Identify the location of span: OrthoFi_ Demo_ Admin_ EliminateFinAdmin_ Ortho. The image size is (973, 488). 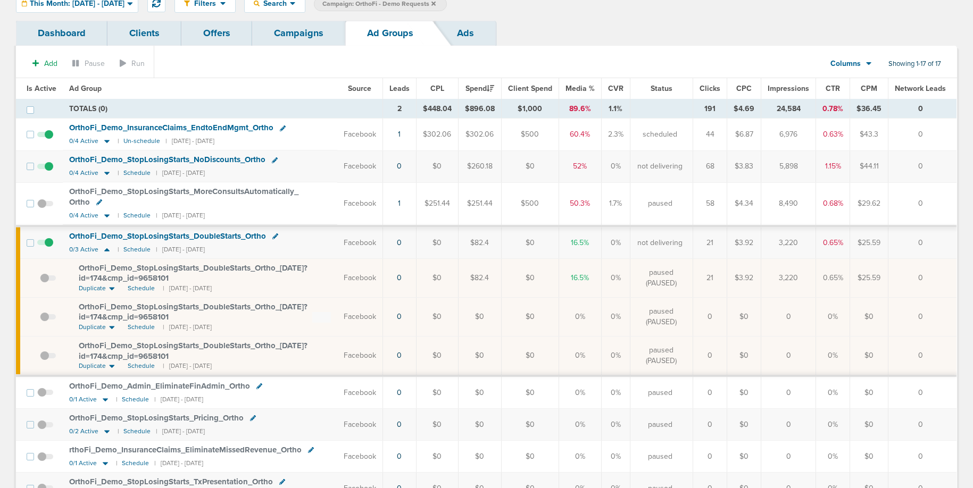
(160, 386).